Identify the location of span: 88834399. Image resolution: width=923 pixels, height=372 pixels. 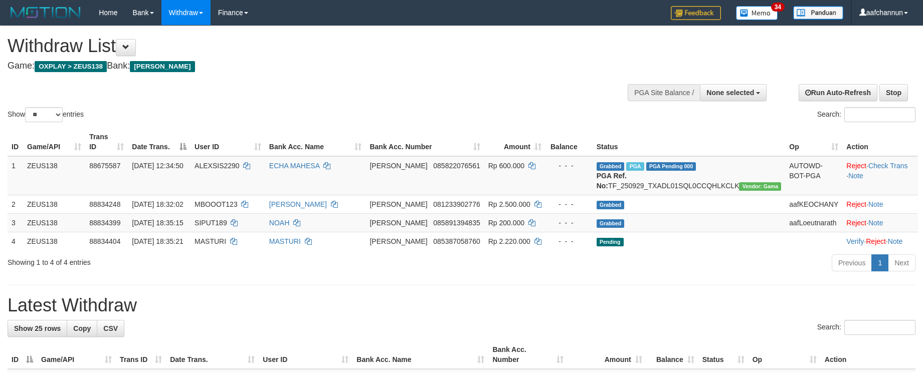
(105, 223).